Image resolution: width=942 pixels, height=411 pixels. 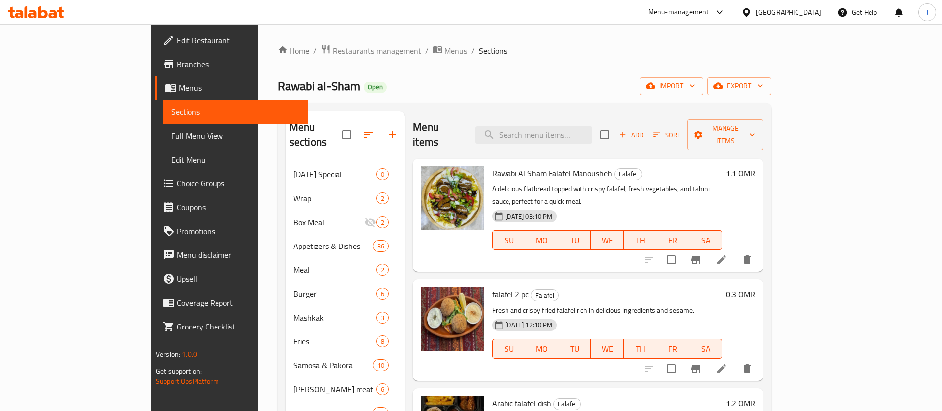 What do you see at coordinates (605, 135) in the screenshot?
I see `span: Select section` at bounding box center [605, 135].